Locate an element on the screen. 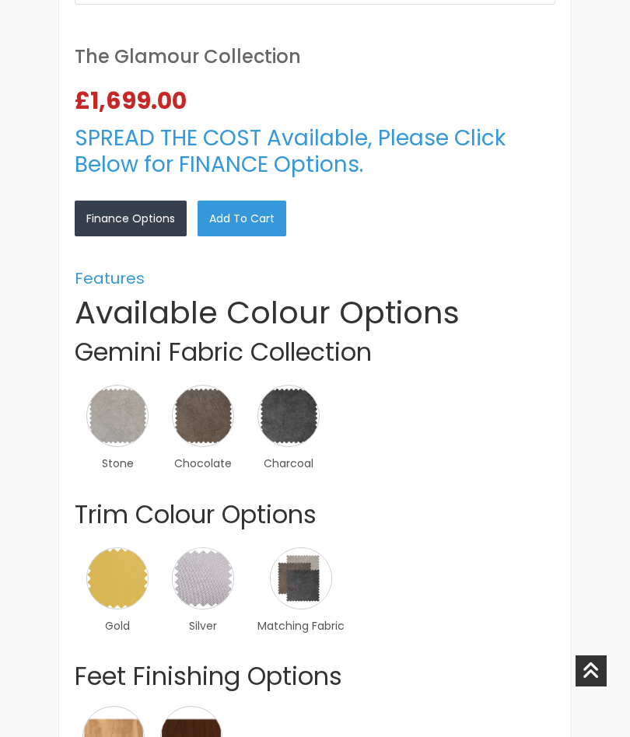 The width and height of the screenshot is (630, 737). img: Gold is located at coordinates (117, 579).